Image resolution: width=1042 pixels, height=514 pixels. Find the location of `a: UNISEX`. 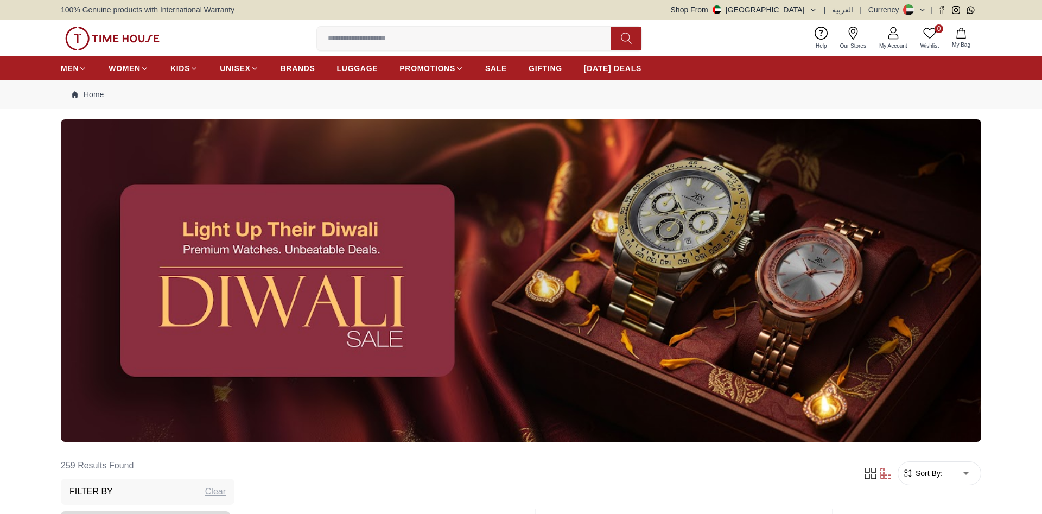

a: UNISEX is located at coordinates (239, 68).